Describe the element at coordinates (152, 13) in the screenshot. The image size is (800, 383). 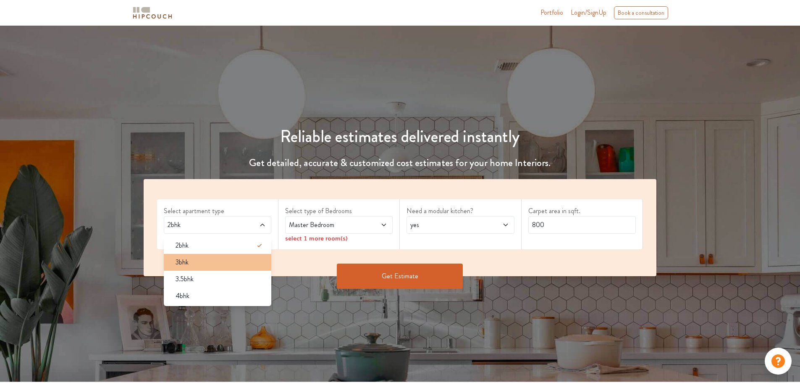
I see `span: logo-horizontal.svg` at that location.